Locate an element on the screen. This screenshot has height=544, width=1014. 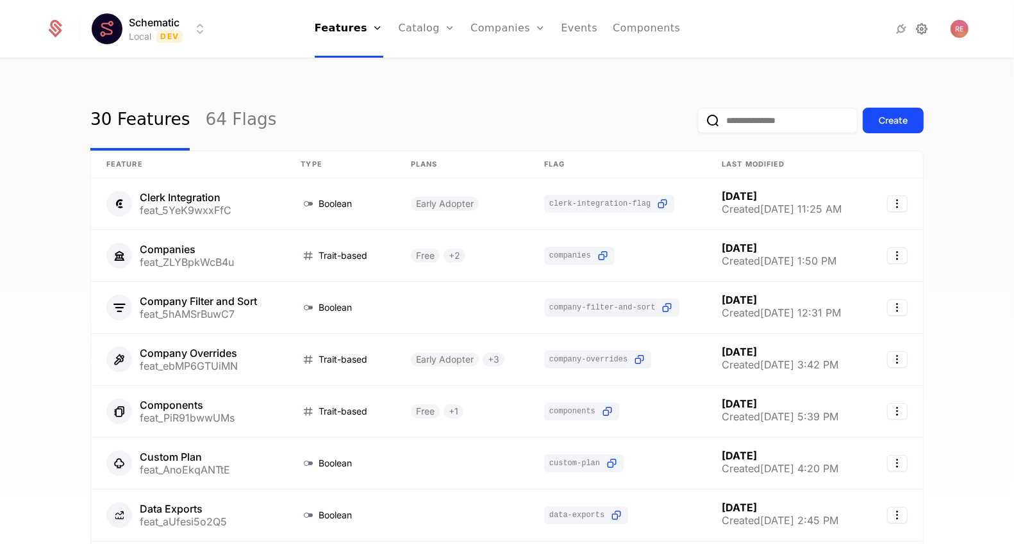
div: Create is located at coordinates (893, 121).